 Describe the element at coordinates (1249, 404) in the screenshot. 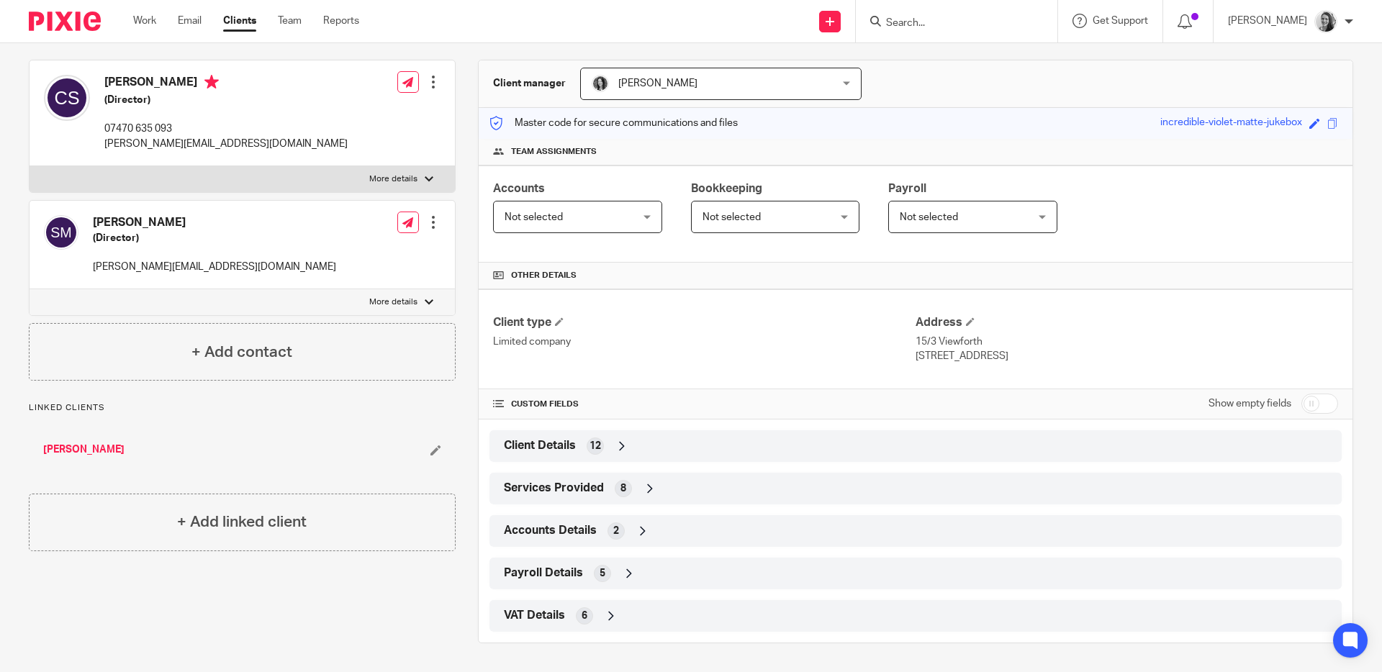

I see `label: Show empty fields` at that location.